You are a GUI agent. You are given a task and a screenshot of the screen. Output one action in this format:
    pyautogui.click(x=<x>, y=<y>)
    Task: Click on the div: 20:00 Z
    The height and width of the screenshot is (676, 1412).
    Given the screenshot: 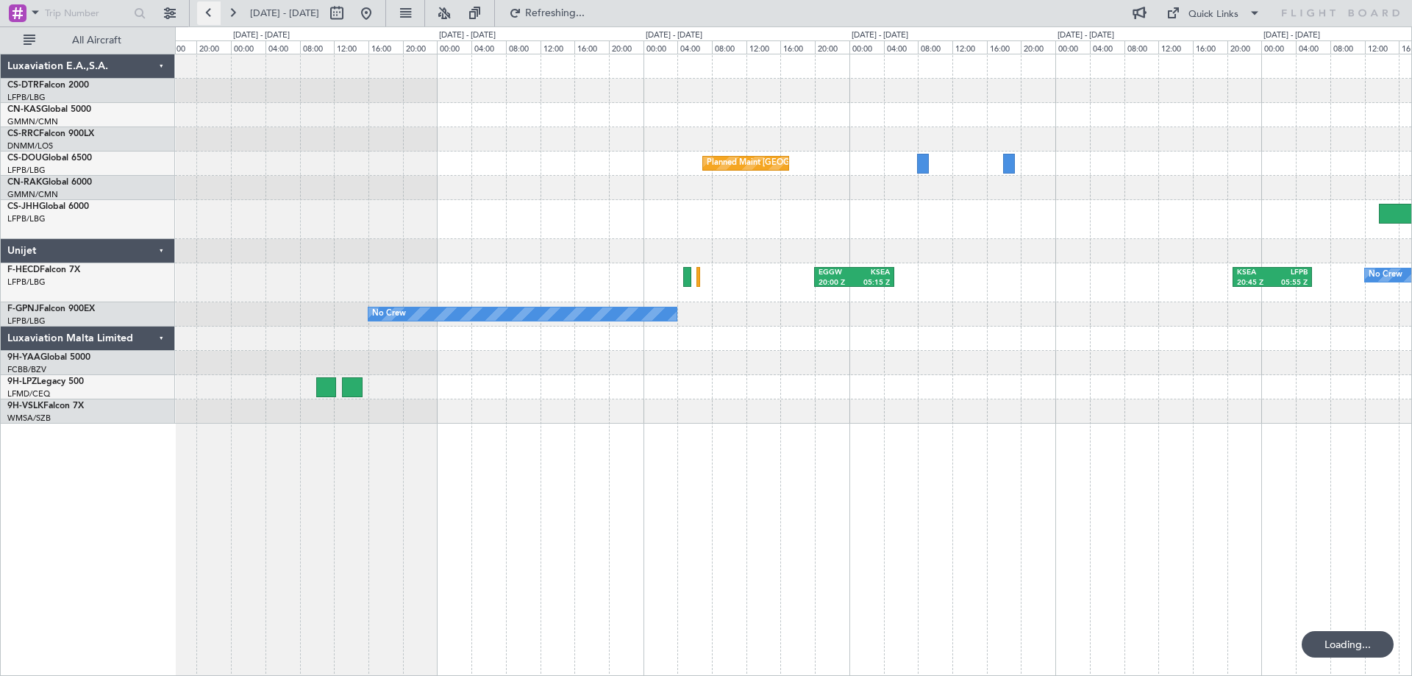 What is the action you would take?
    pyautogui.click(x=836, y=283)
    